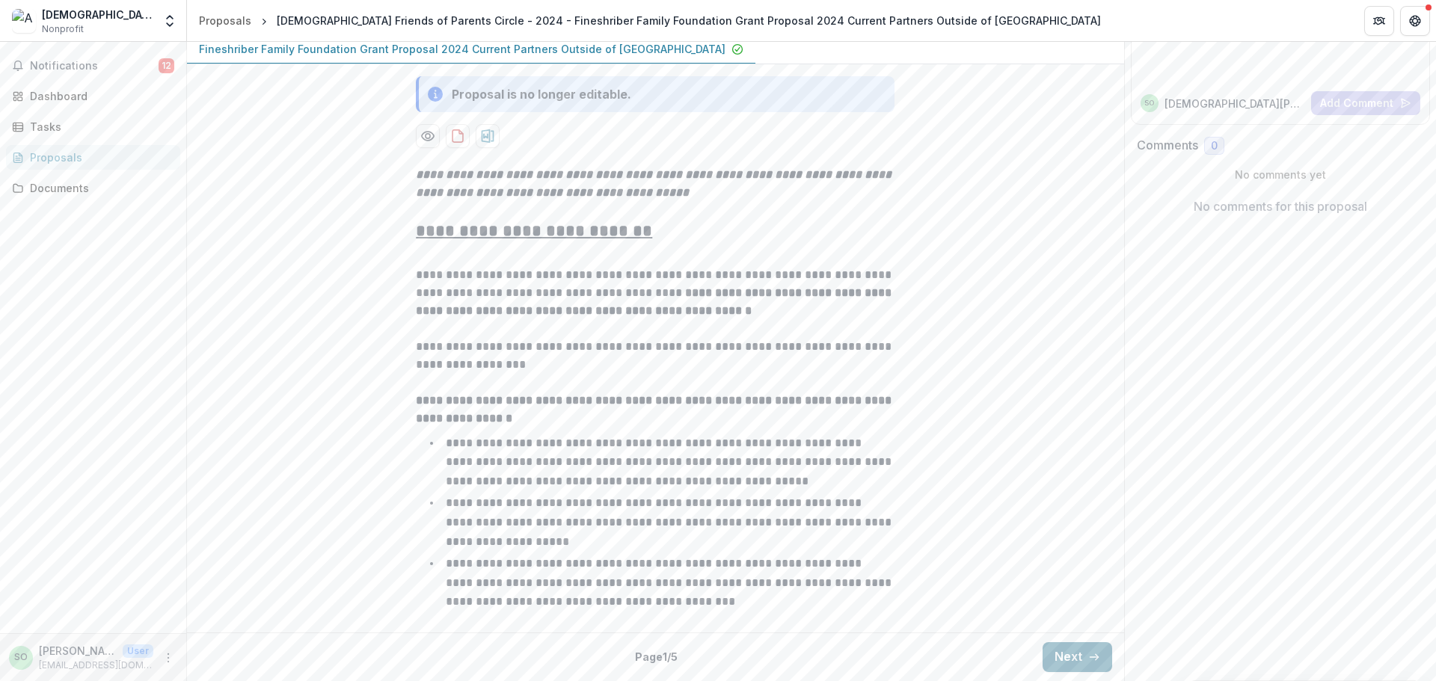 Image resolution: width=1436 pixels, height=681 pixels. I want to click on span: 12, so click(166, 66).